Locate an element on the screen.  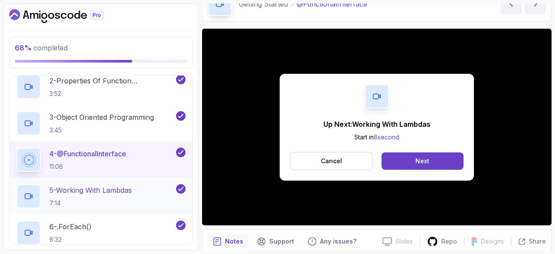
p: 5 - Working With Lambdas is located at coordinates (91, 190).